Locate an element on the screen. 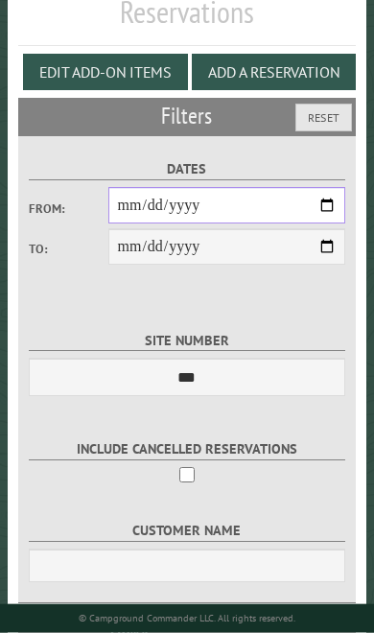 The width and height of the screenshot is (374, 633). button: Edit Add-on Items is located at coordinates (105, 72).